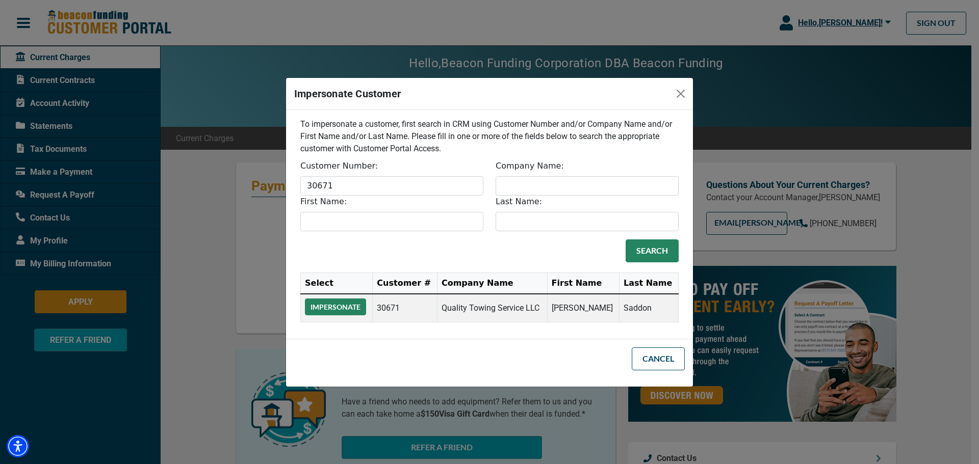  Describe the element at coordinates (519, 202) in the screenshot. I see `label: Last Name:` at that location.